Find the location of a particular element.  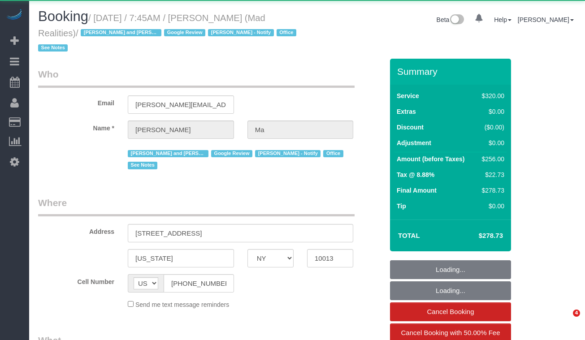

a: Help is located at coordinates (502, 20).